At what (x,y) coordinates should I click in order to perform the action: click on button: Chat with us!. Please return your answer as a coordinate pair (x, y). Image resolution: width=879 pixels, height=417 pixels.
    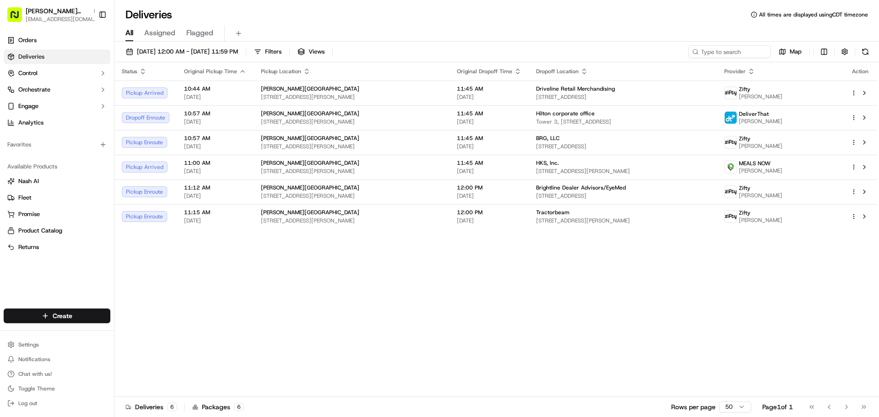
    Looking at the image, I should click on (57, 374).